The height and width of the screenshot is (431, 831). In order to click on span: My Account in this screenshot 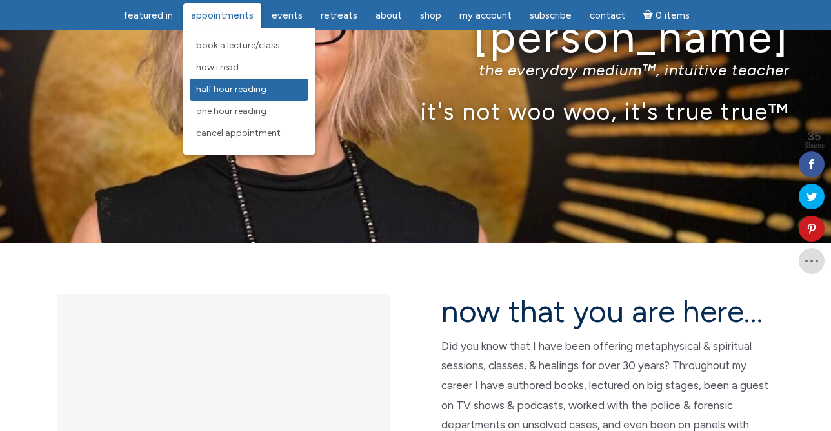, I will do `click(485, 15)`.